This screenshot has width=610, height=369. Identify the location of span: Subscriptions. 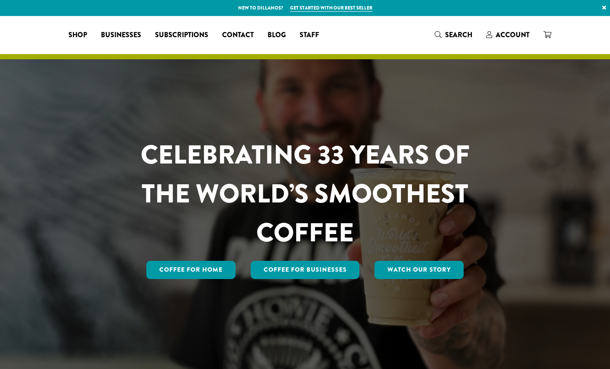
(181, 35).